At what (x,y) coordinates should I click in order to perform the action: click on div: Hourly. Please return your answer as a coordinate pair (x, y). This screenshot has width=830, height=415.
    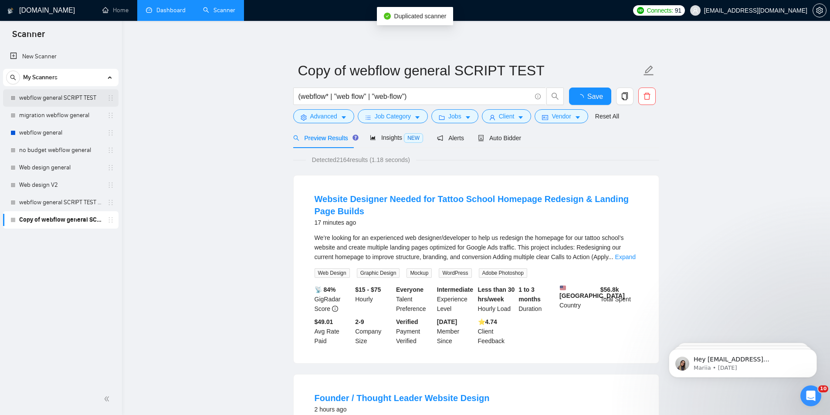
    Looking at the image, I should click on (374, 299).